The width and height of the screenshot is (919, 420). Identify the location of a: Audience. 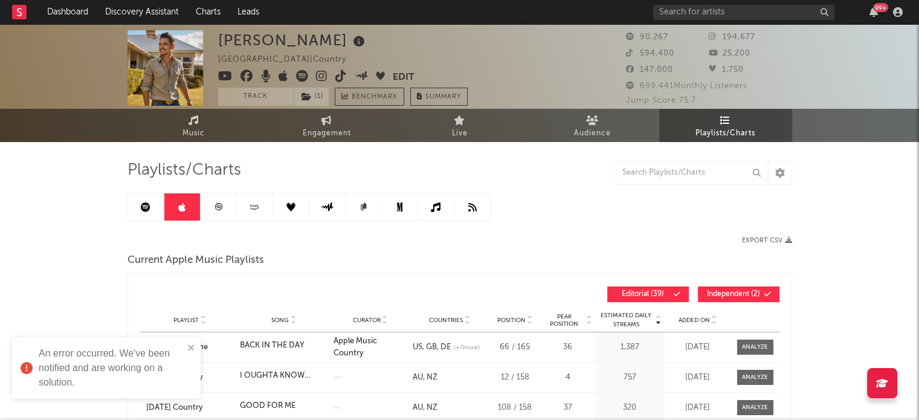
(593, 125).